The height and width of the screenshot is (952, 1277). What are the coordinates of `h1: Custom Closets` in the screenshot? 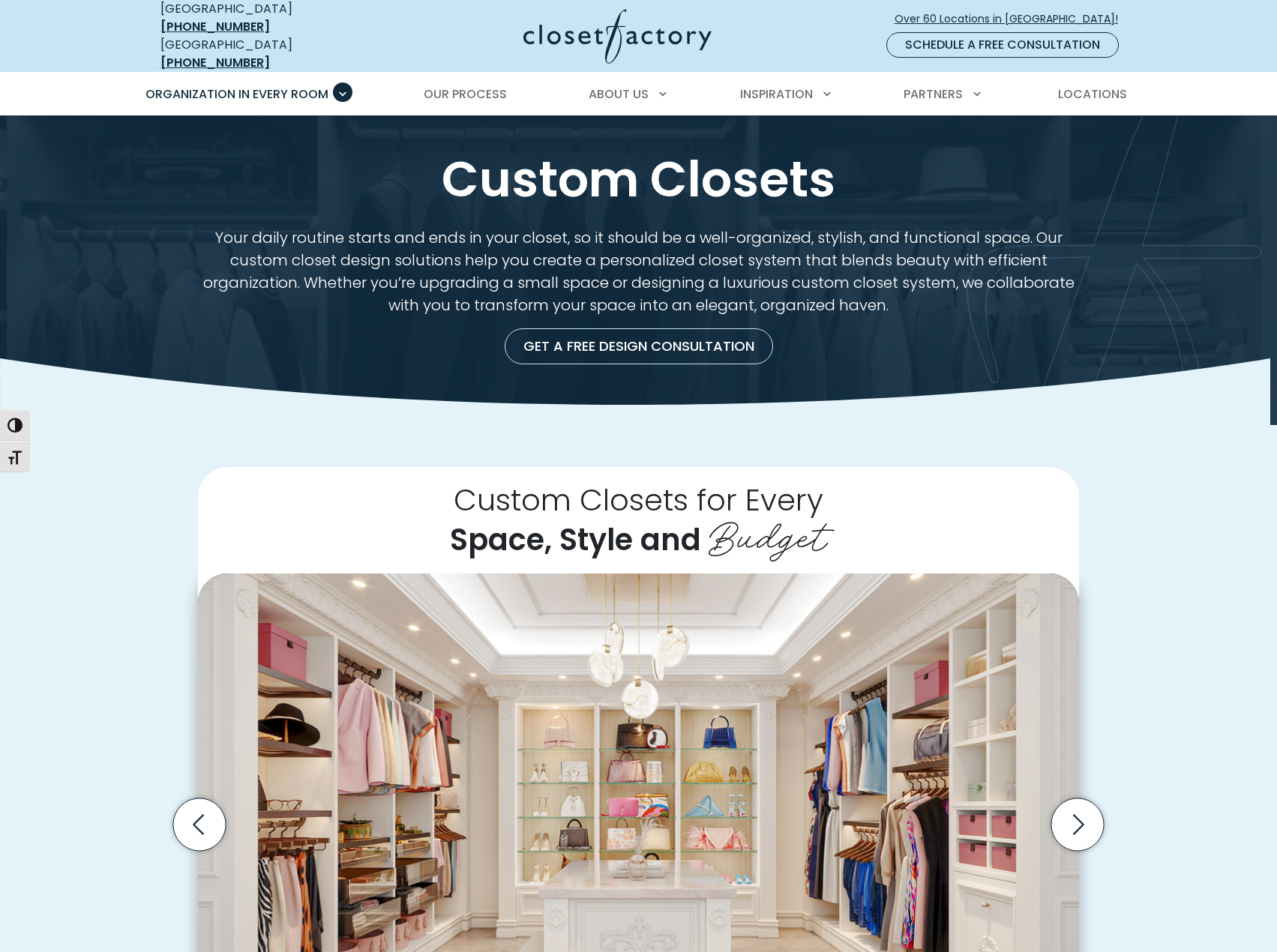 It's located at (639, 180).